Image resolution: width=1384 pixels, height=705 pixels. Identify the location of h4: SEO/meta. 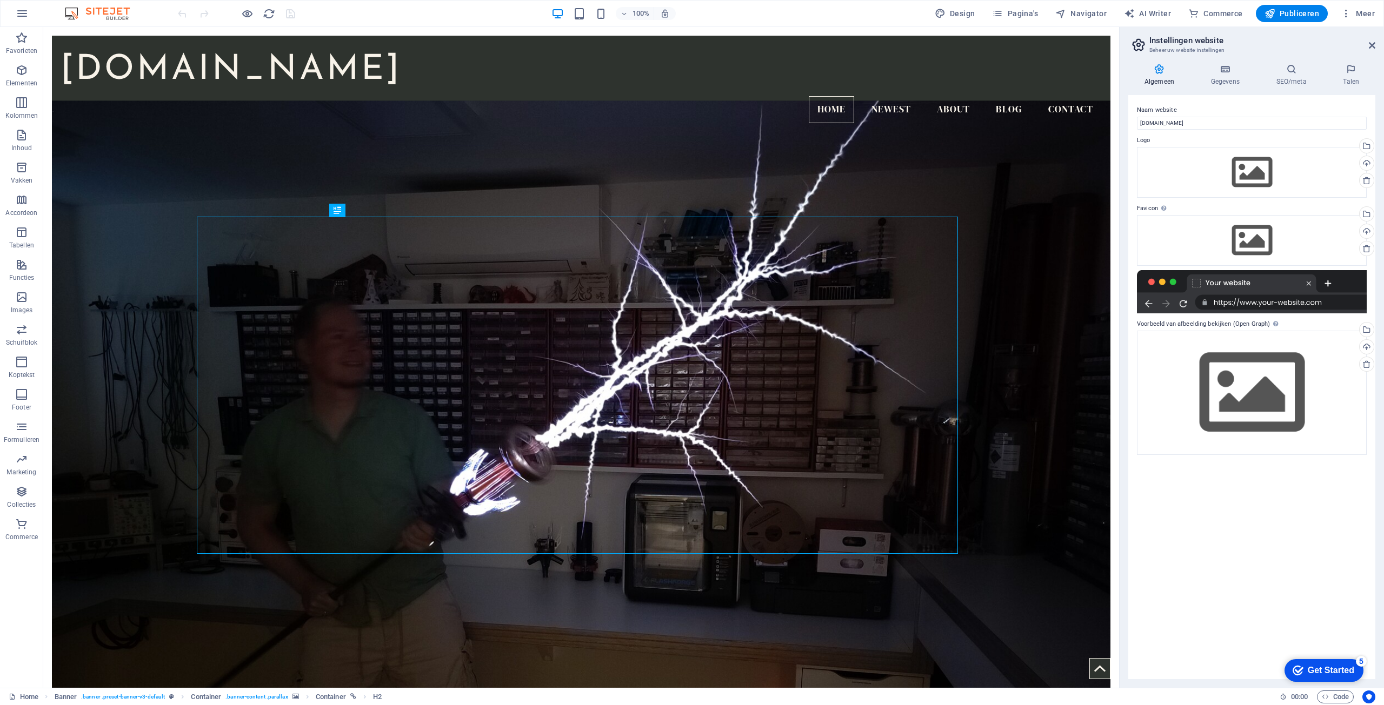
(1293, 75).